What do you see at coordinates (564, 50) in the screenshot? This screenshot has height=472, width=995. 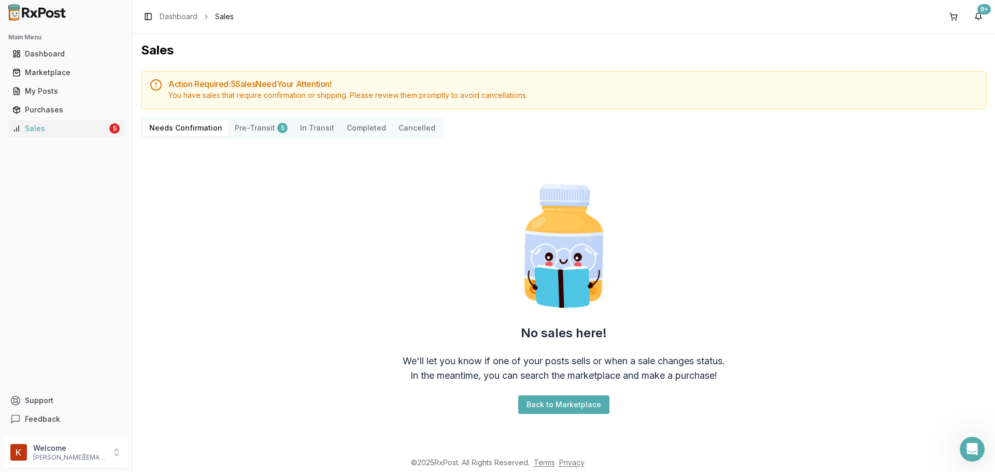 I see `h1: Sales` at bounding box center [564, 50].